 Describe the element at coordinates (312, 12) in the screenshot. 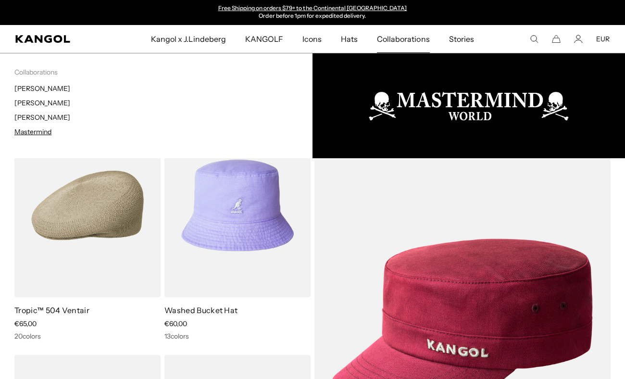

I see `div: Announcement` at that location.